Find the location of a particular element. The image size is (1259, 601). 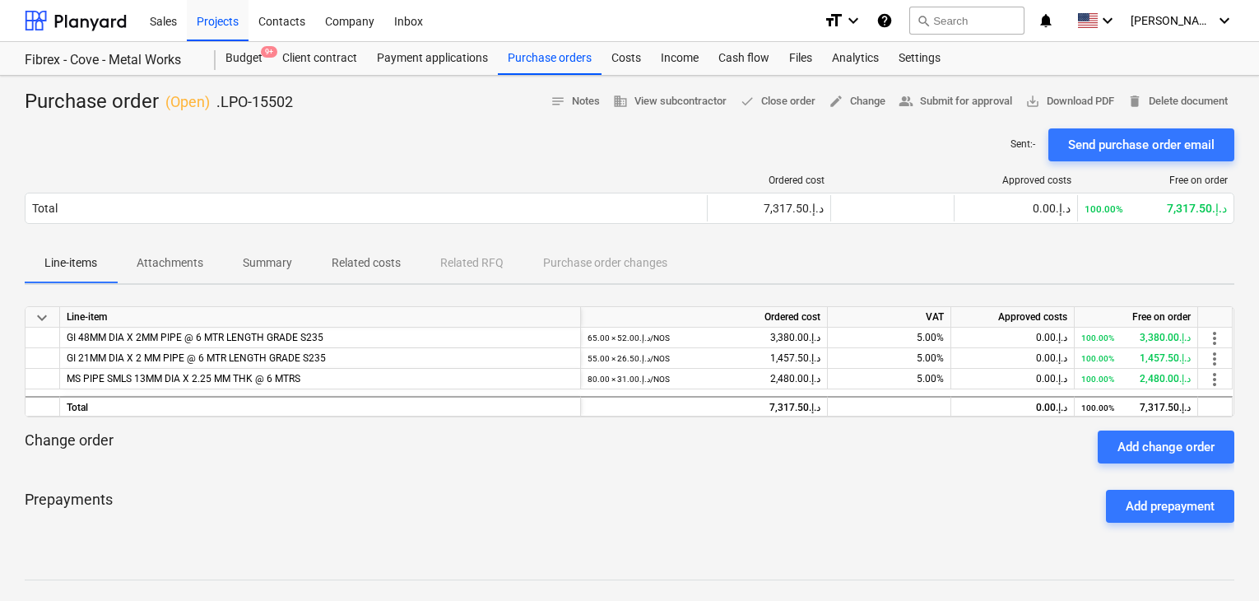

div: Settings is located at coordinates (919, 58).